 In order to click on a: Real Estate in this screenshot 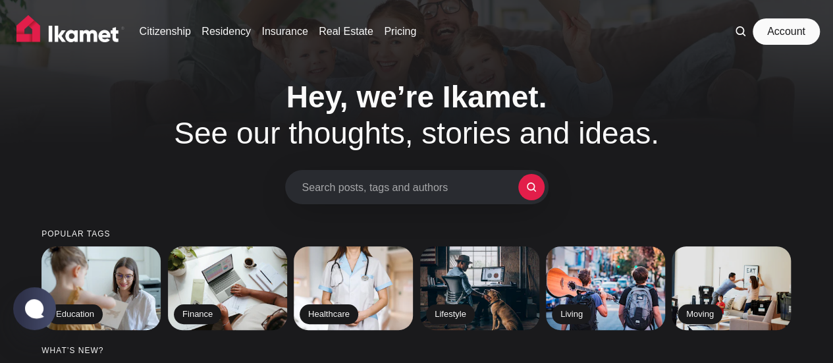, I will do `click(346, 32)`.